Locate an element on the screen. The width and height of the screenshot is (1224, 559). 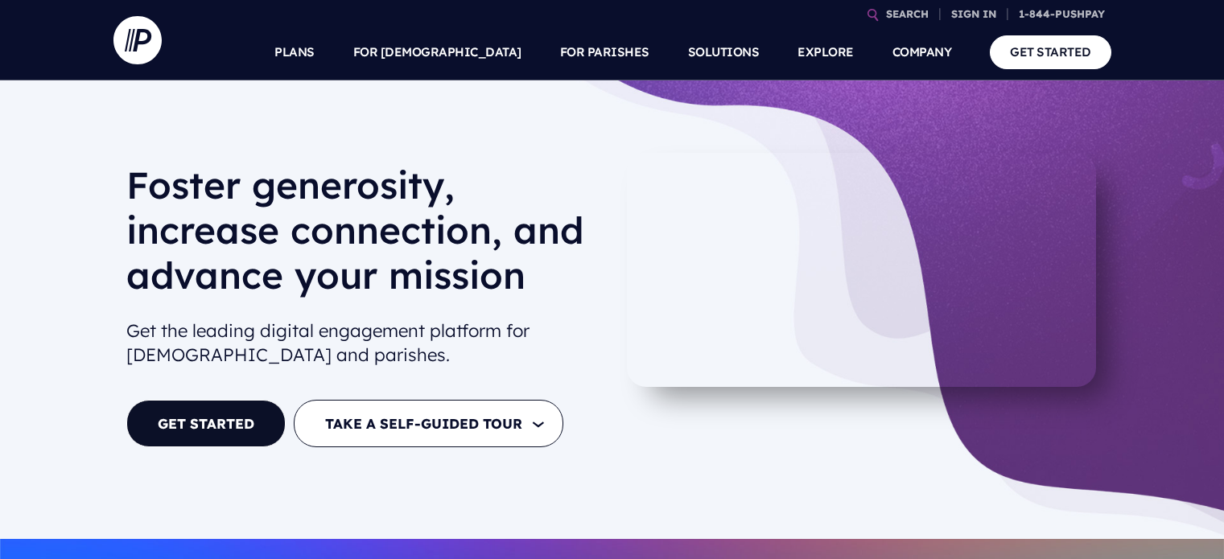
button: TAKE A SELF-GUIDED TOUR is located at coordinates (428, 423).